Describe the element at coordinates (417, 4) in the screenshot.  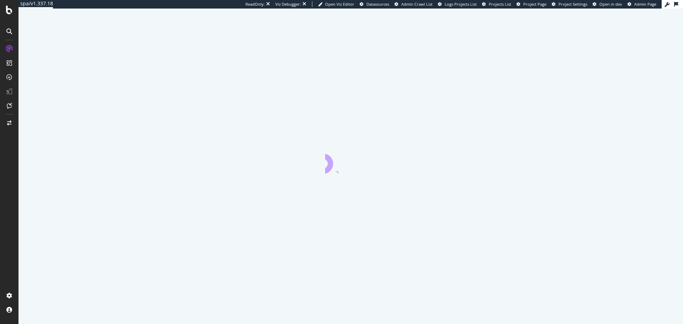
I see `span: Admin Crawl List` at that location.